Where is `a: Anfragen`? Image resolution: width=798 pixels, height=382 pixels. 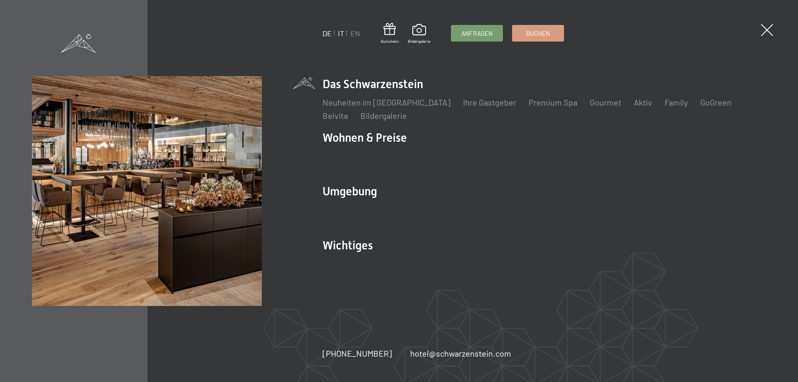
a: Anfragen is located at coordinates (477, 33).